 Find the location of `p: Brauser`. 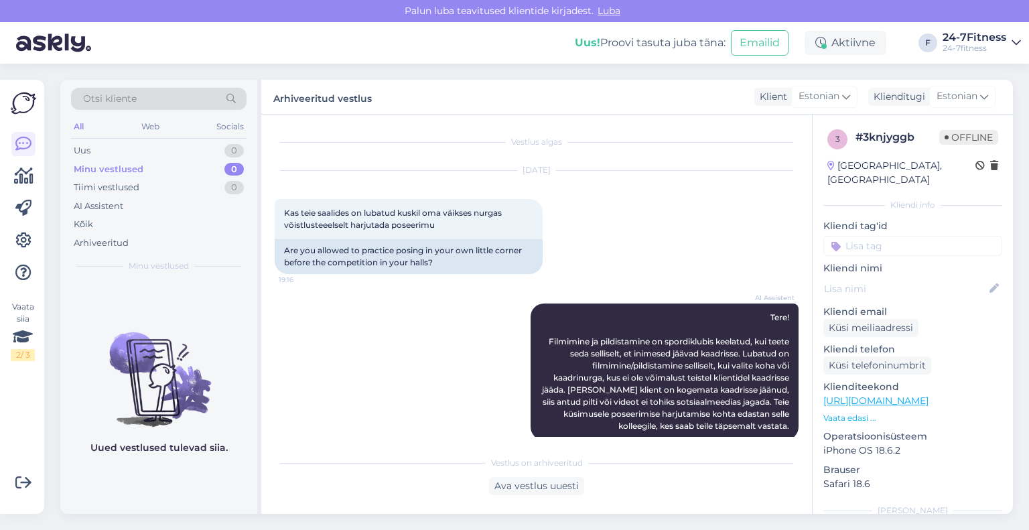

p: Brauser is located at coordinates (912, 469).